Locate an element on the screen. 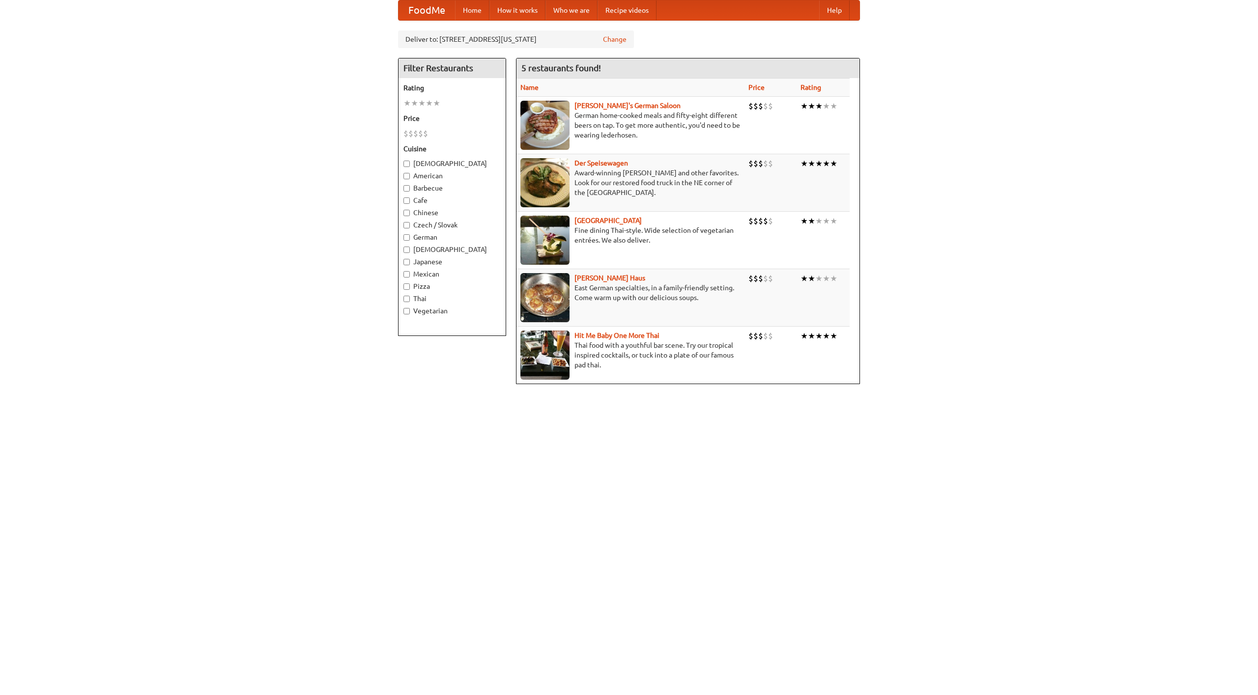  a: Hit Me Baby One More Thai is located at coordinates (617, 336).